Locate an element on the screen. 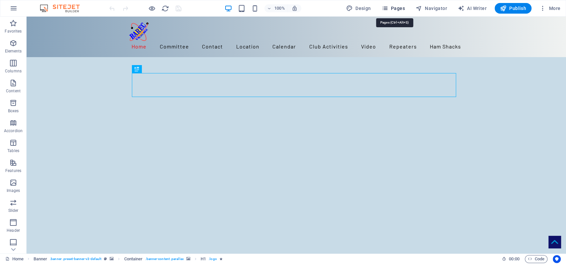  button: Code is located at coordinates (536, 259).